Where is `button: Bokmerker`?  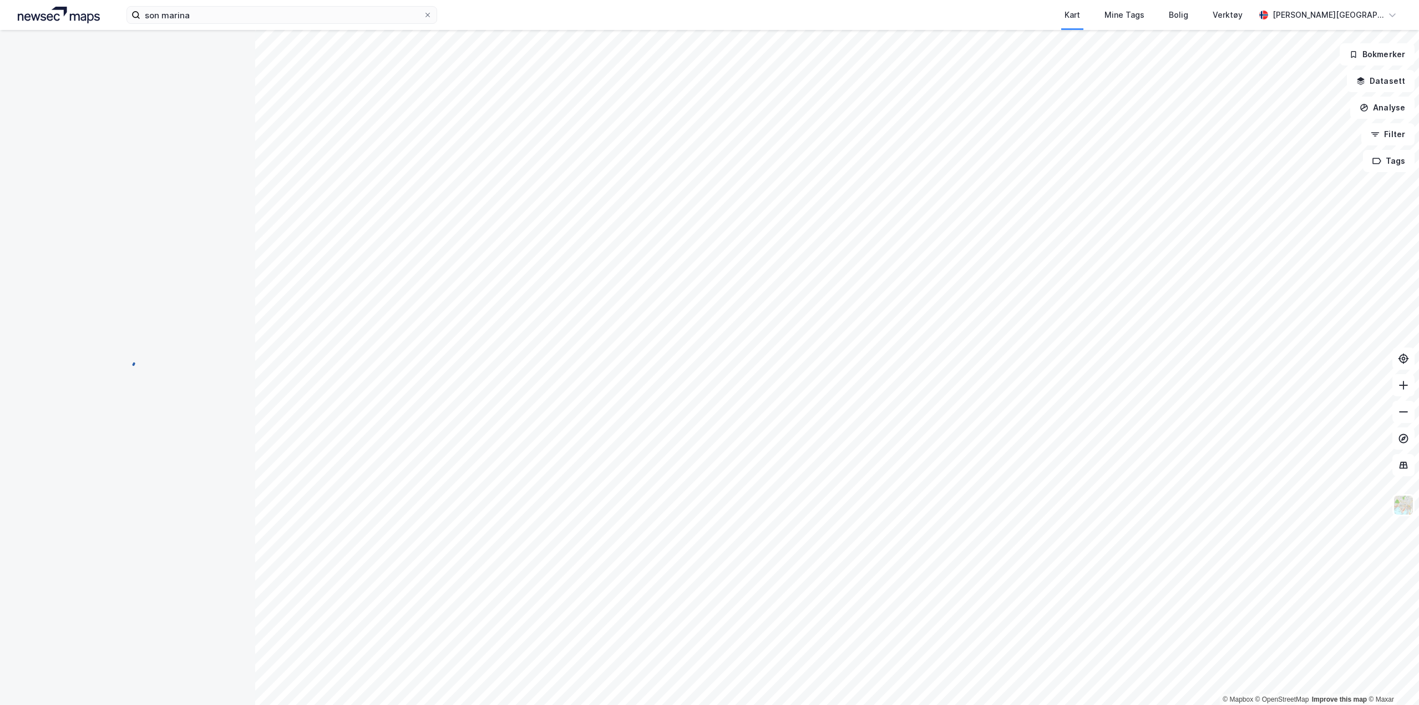 button: Bokmerker is located at coordinates (1377, 54).